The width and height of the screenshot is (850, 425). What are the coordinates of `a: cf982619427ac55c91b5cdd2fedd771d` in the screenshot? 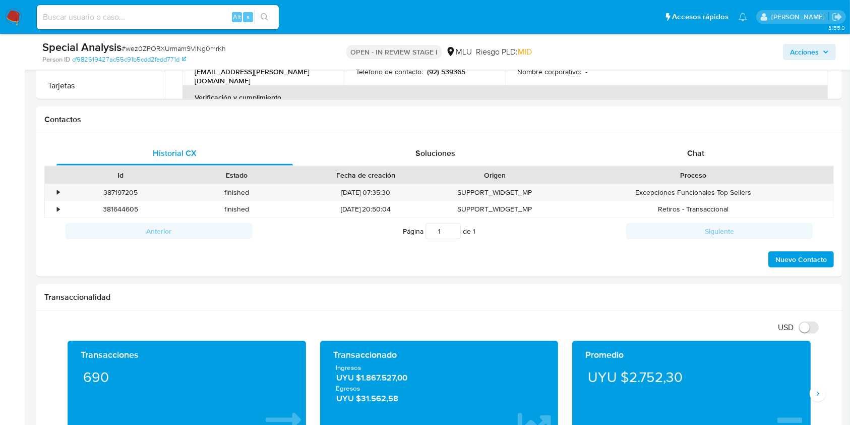 It's located at (129, 60).